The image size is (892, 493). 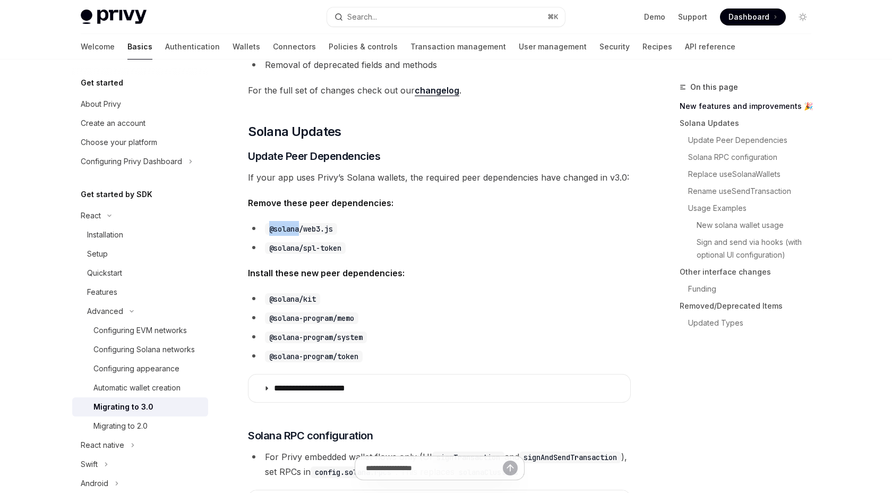 What do you see at coordinates (437, 90) in the screenshot?
I see `a: changelog` at bounding box center [437, 90].